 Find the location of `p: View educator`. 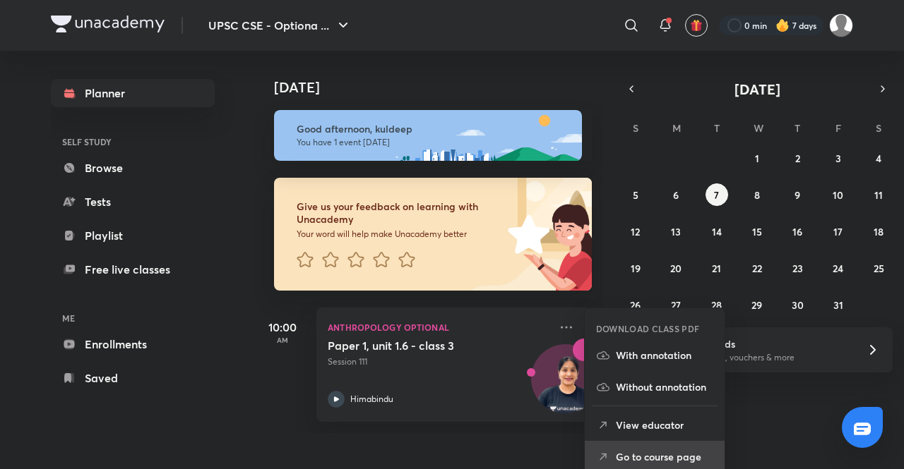

p: View educator is located at coordinates (664, 425).